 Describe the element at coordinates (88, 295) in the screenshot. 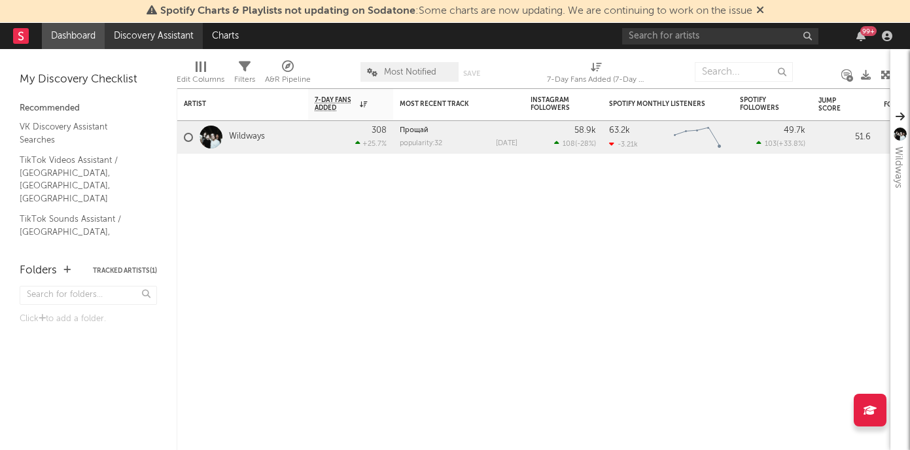

I see `input: Search for folders...` at that location.